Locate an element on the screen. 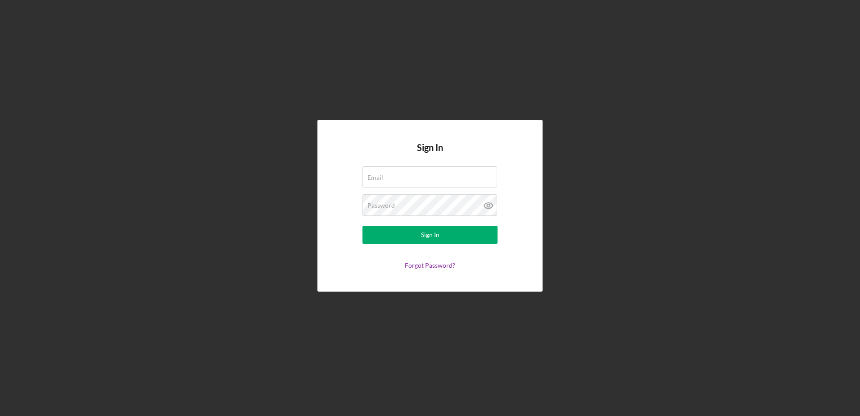 The width and height of the screenshot is (860, 416). div: Sign In is located at coordinates (430, 235).